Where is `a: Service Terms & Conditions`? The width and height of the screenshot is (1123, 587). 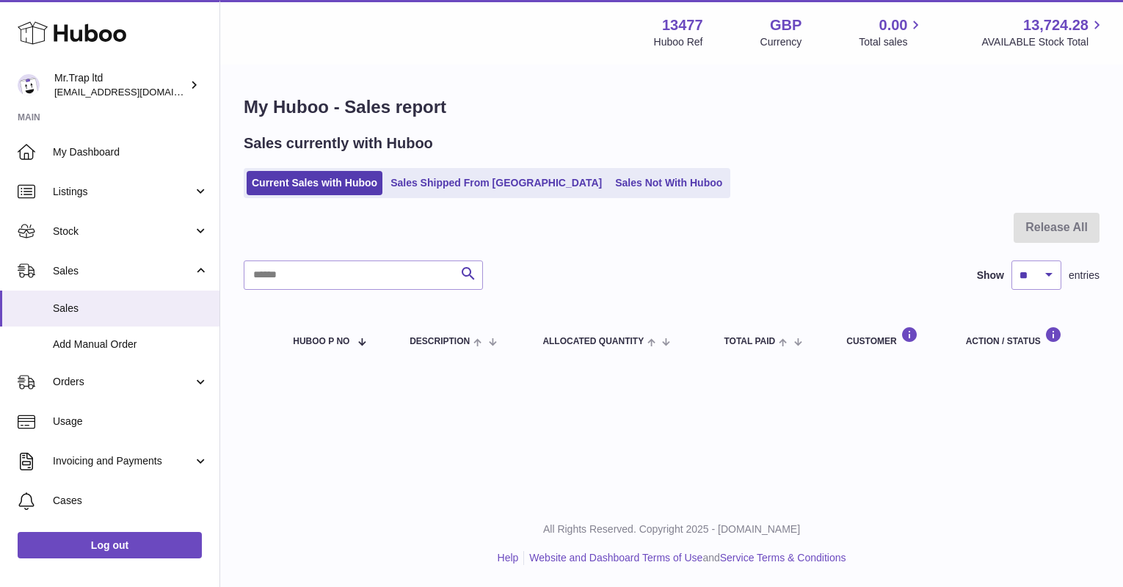 a: Service Terms & Conditions is located at coordinates (783, 558).